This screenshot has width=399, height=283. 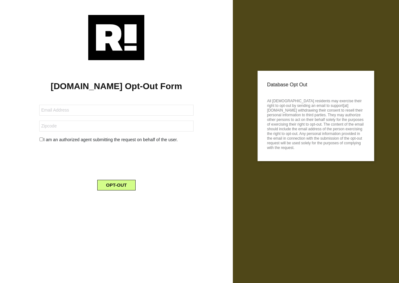 I want to click on input: Zipcode, so click(x=116, y=126).